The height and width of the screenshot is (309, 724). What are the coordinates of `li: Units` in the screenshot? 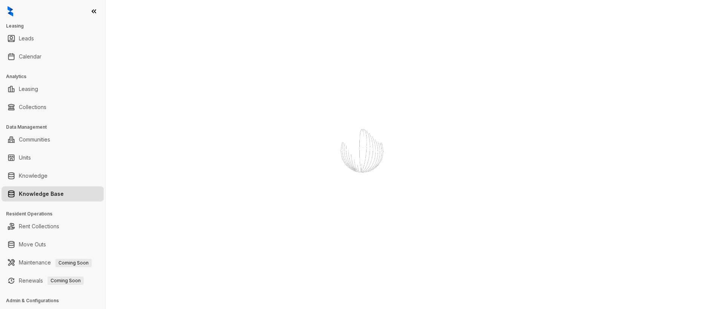 It's located at (52, 158).